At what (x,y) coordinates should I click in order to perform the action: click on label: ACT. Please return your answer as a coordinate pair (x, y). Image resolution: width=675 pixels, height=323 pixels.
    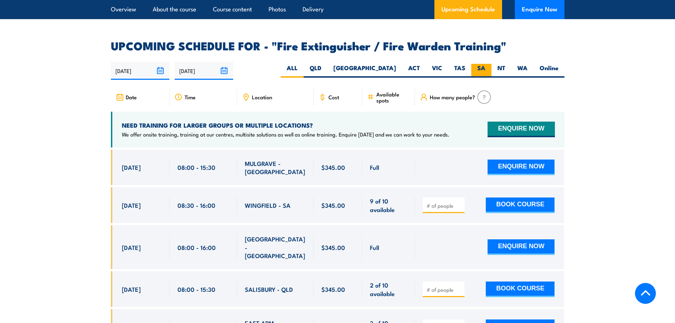
    Looking at the image, I should click on (414, 71).